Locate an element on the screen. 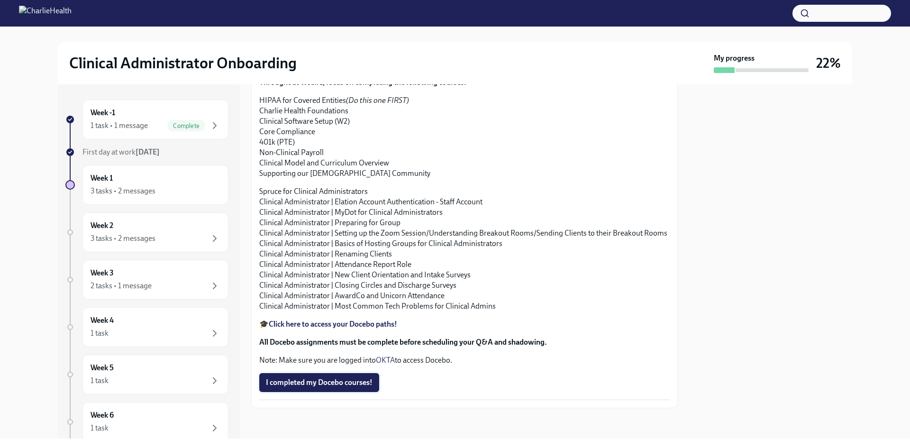 Image resolution: width=910 pixels, height=448 pixels. h3: 22% is located at coordinates (828, 63).